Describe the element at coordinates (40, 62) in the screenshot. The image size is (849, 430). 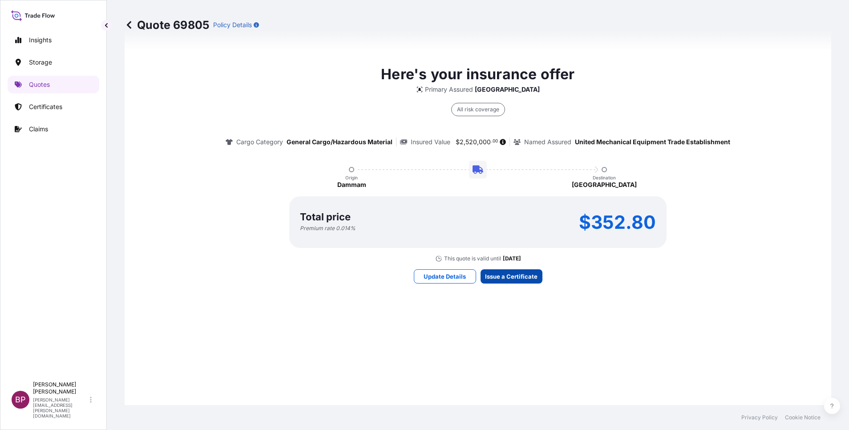
I see `p: Storage` at that location.